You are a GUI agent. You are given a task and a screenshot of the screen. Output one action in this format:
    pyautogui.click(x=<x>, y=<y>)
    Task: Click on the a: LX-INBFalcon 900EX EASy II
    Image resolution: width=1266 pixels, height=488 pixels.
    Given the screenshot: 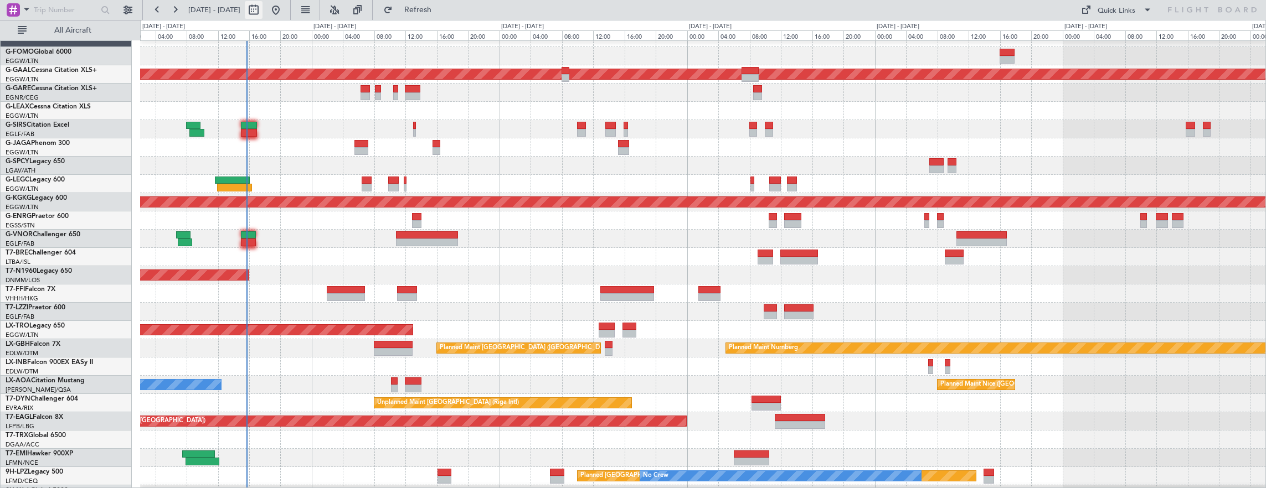 What is the action you would take?
    pyautogui.click(x=49, y=363)
    